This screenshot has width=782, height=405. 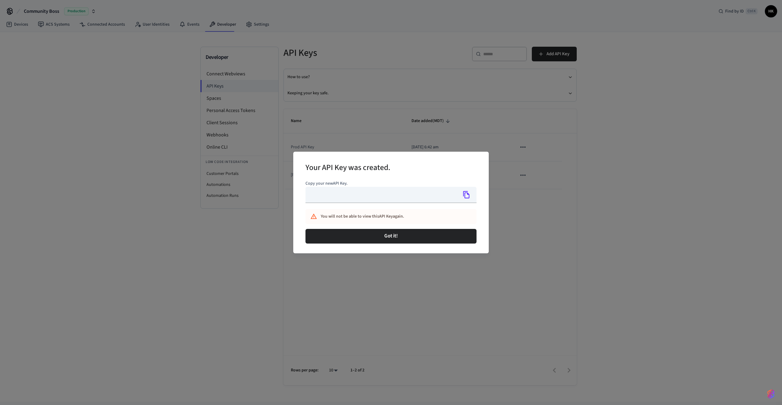 What do you see at coordinates (466, 195) in the screenshot?
I see `button: Copy` at bounding box center [466, 195].